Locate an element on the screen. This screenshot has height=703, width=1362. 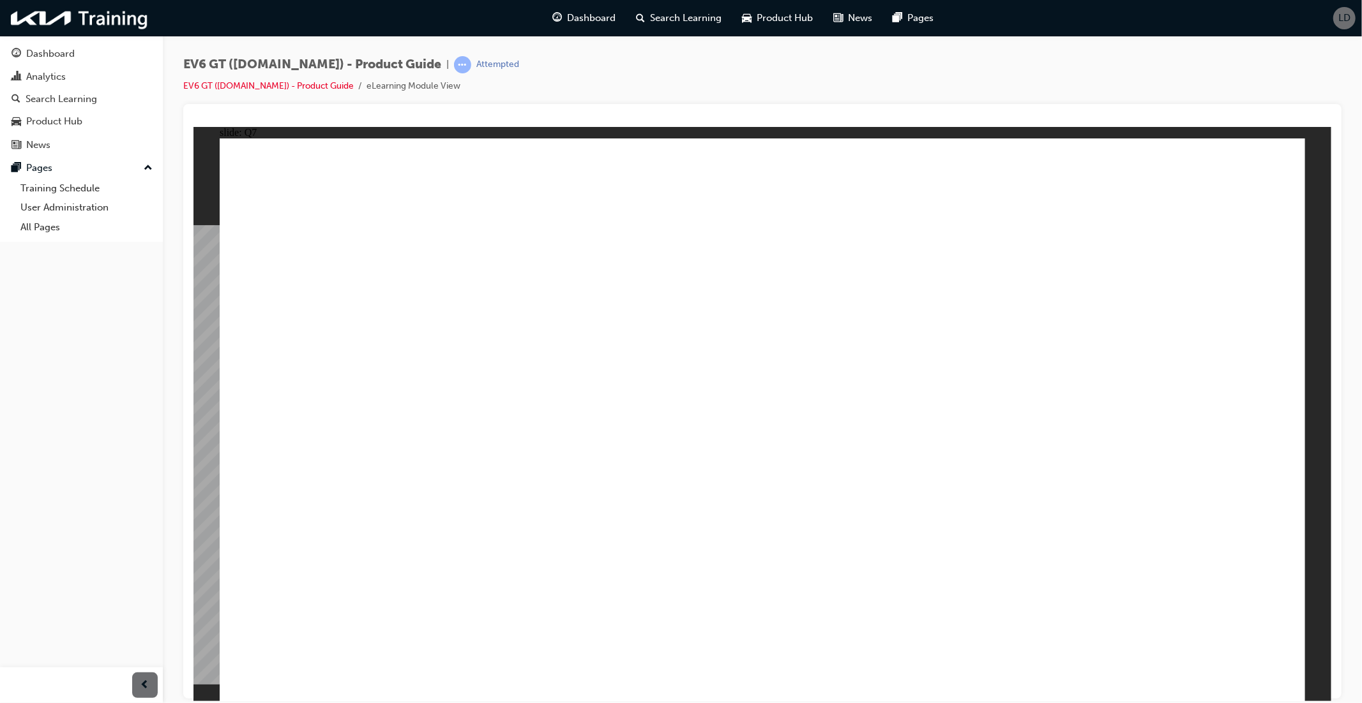
div: Analytics is located at coordinates (46, 77).